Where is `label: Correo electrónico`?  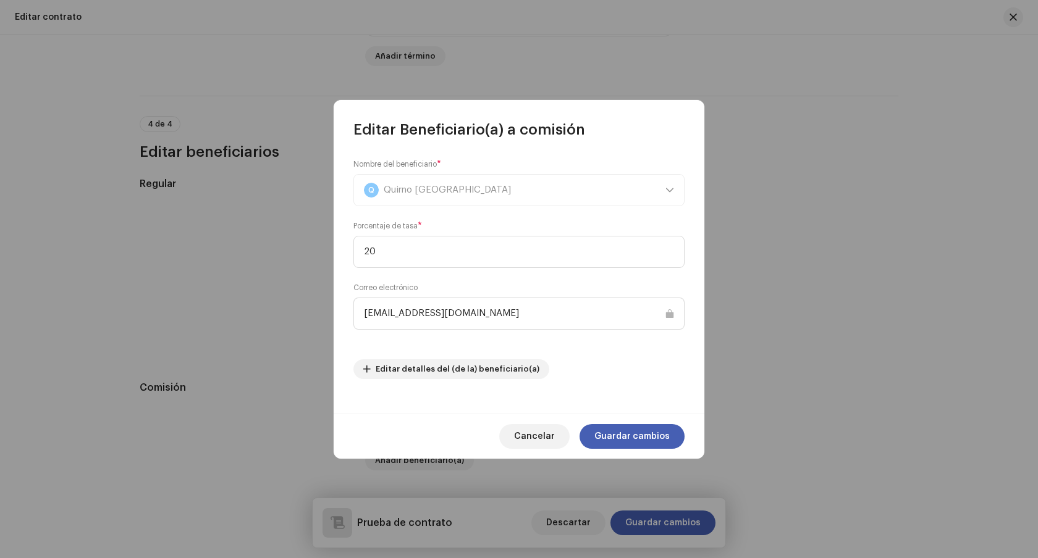
label: Correo electrónico is located at coordinates (385, 288).